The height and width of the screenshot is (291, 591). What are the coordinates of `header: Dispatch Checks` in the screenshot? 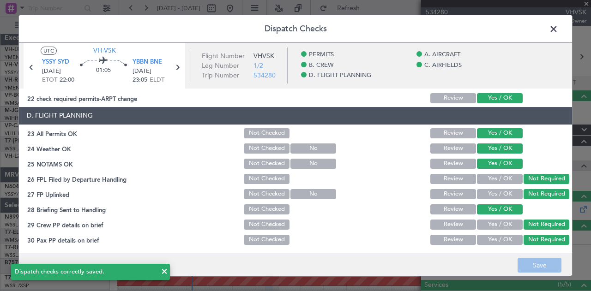 It's located at (296, 29).